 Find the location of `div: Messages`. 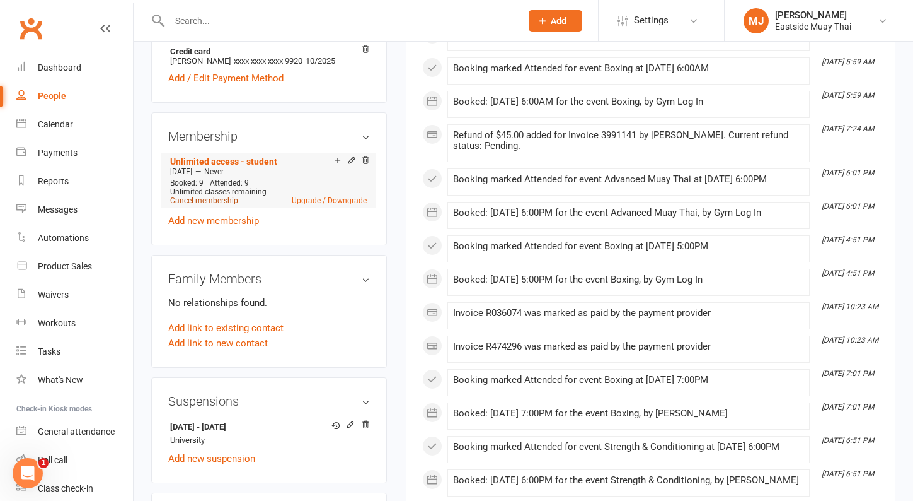

div: Messages is located at coordinates (57, 209).